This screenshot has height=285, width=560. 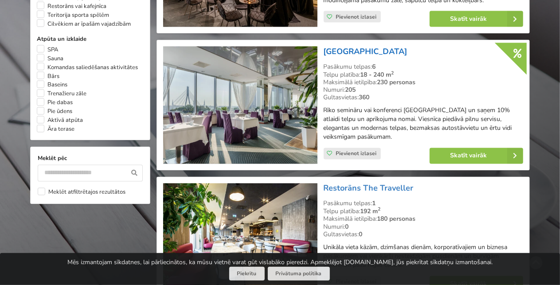 I want to click on button: Piekrītu, so click(x=247, y=274).